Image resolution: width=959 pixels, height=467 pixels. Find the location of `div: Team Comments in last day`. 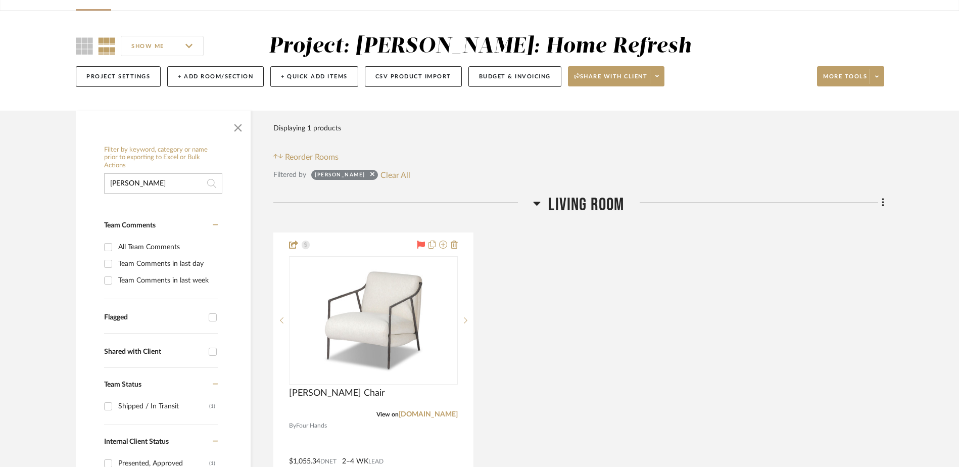

div: Team Comments in last day is located at coordinates (167, 264).